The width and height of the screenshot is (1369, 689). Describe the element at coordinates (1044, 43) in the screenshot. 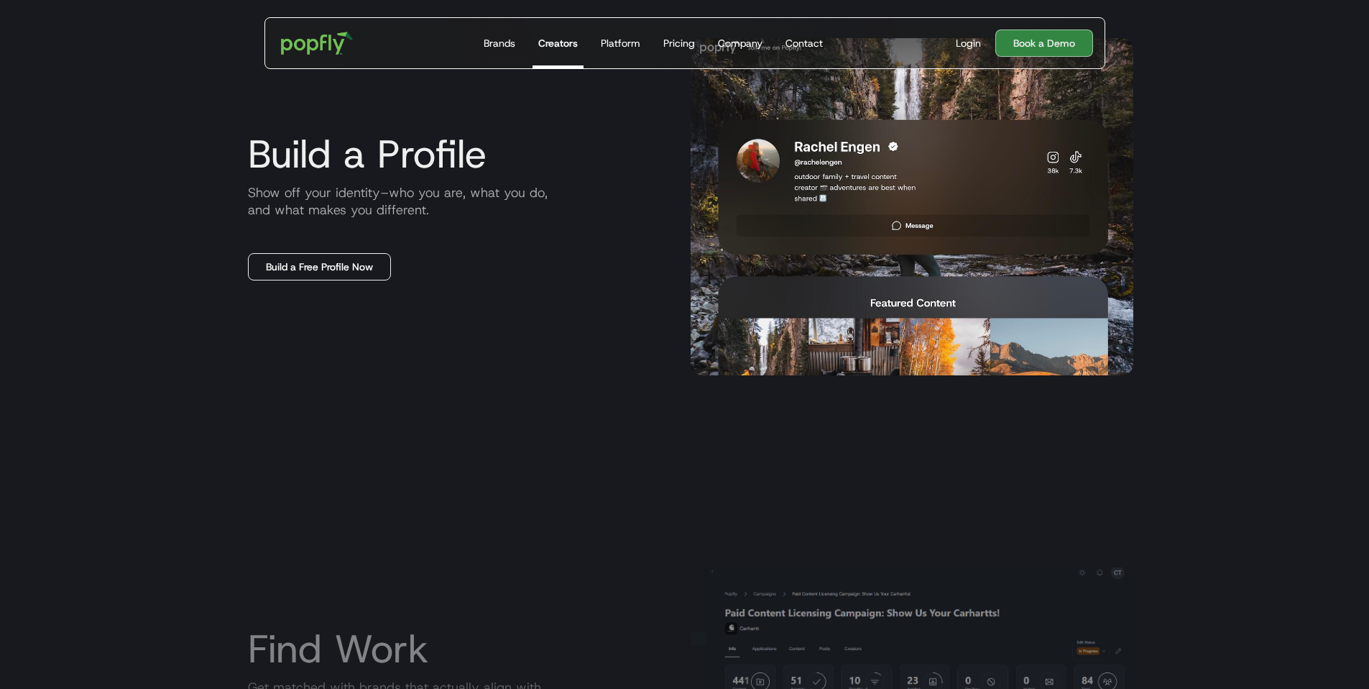

I see `a: Book a Demo` at that location.